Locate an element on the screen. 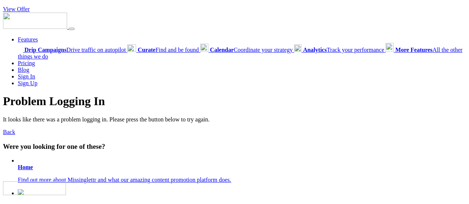 This screenshot has width=469, height=204. div: Features is located at coordinates (242, 52).